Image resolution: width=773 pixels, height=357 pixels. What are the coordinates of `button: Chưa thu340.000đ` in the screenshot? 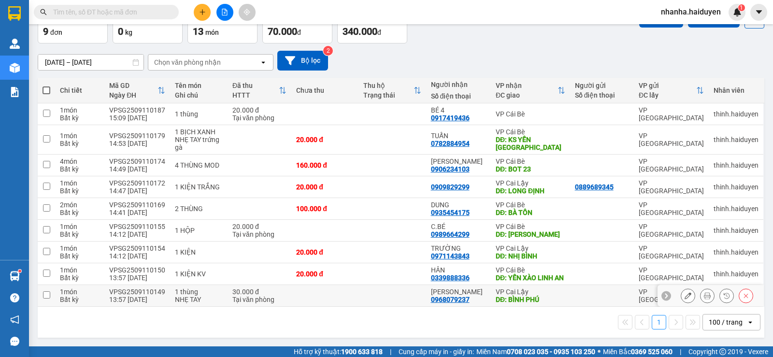 It's located at (372, 26).